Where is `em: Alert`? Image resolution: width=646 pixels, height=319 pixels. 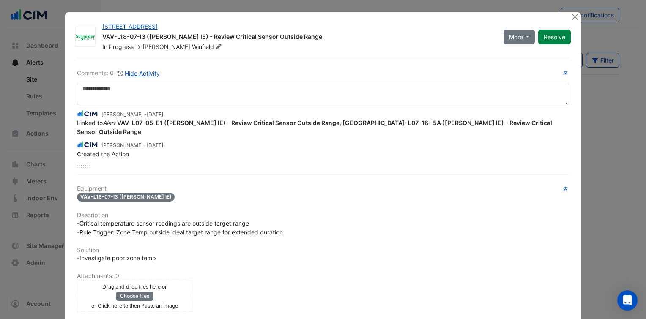 em: Alert is located at coordinates (109, 123).